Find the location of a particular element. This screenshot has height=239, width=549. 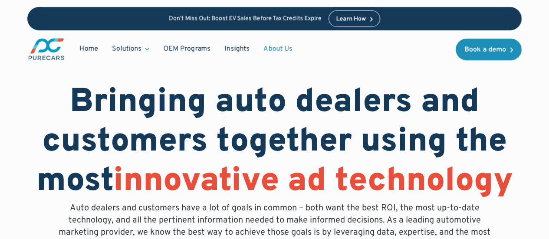

a: Learn How is located at coordinates (354, 19).